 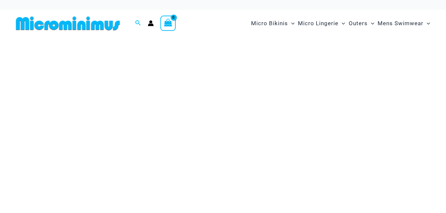 I want to click on a: Micro BikinisMenu ToggleMenu Toggle, so click(x=273, y=23).